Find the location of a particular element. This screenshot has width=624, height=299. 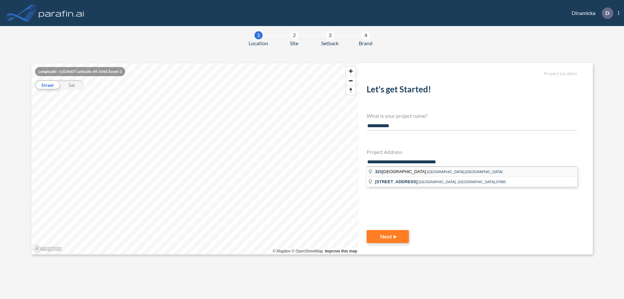

span: 321 is located at coordinates (378, 171).